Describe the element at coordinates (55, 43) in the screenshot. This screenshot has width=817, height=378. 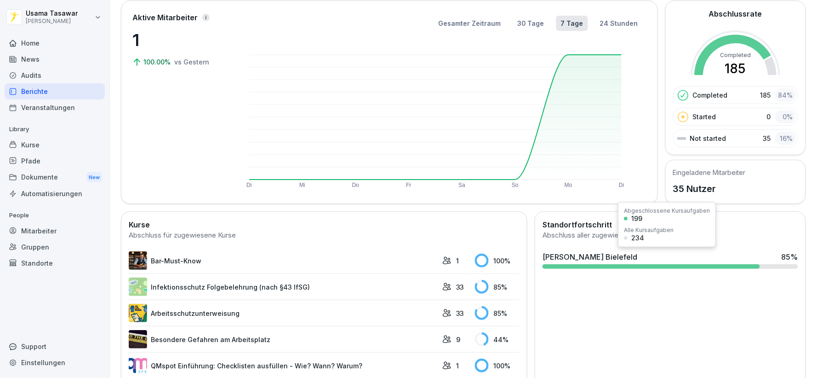
I see `a: Home` at that location.